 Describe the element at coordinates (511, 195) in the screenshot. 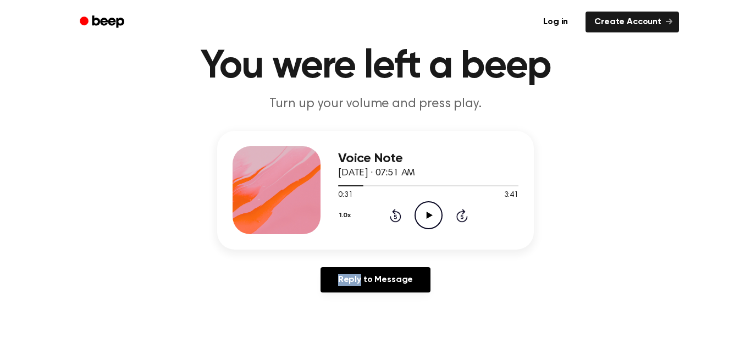

I see `span: 3:41` at that location.